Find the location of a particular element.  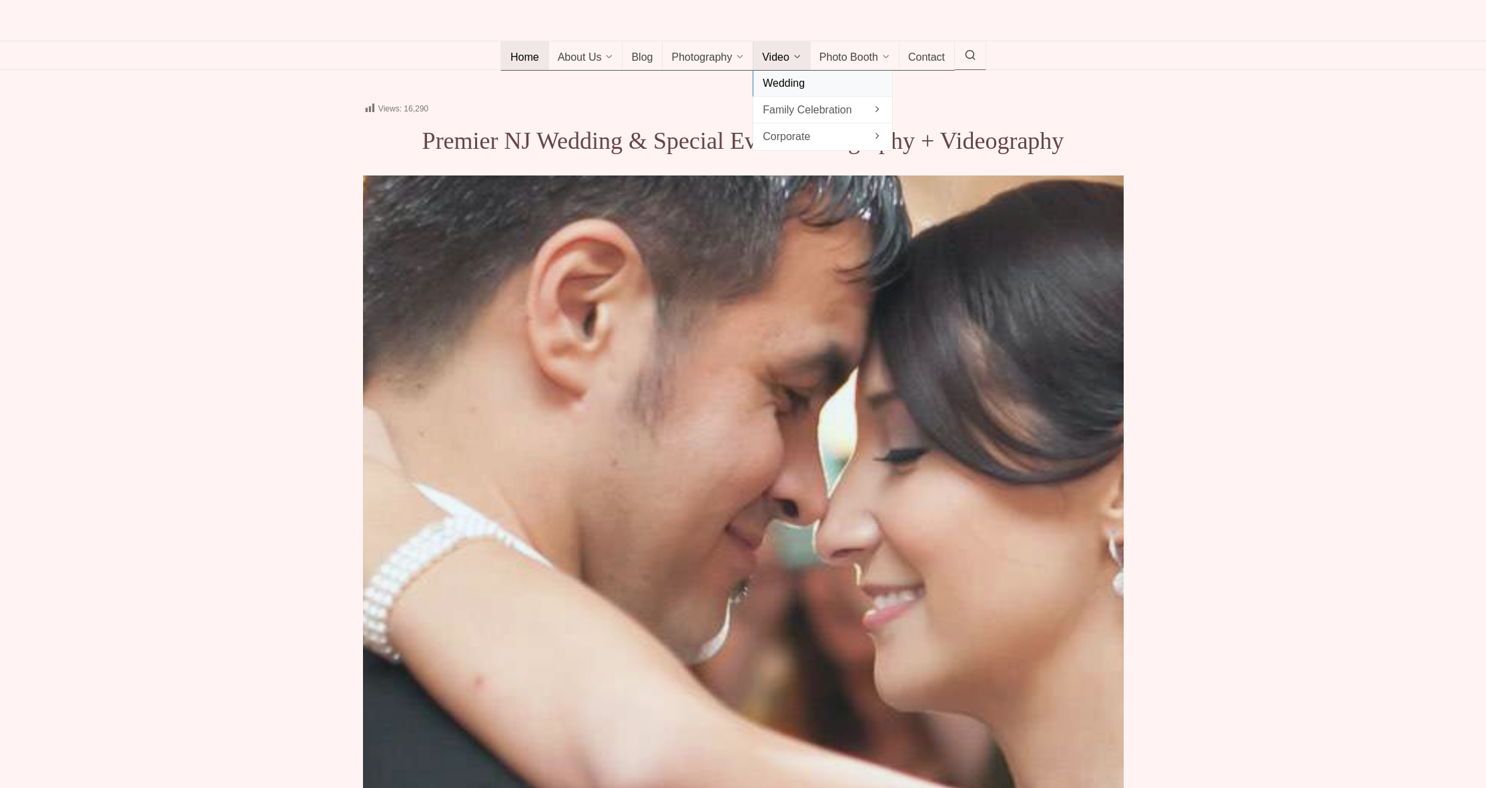

span: Premier NJ Wedding & Special Event Photography + Videography is located at coordinates (743, 141).